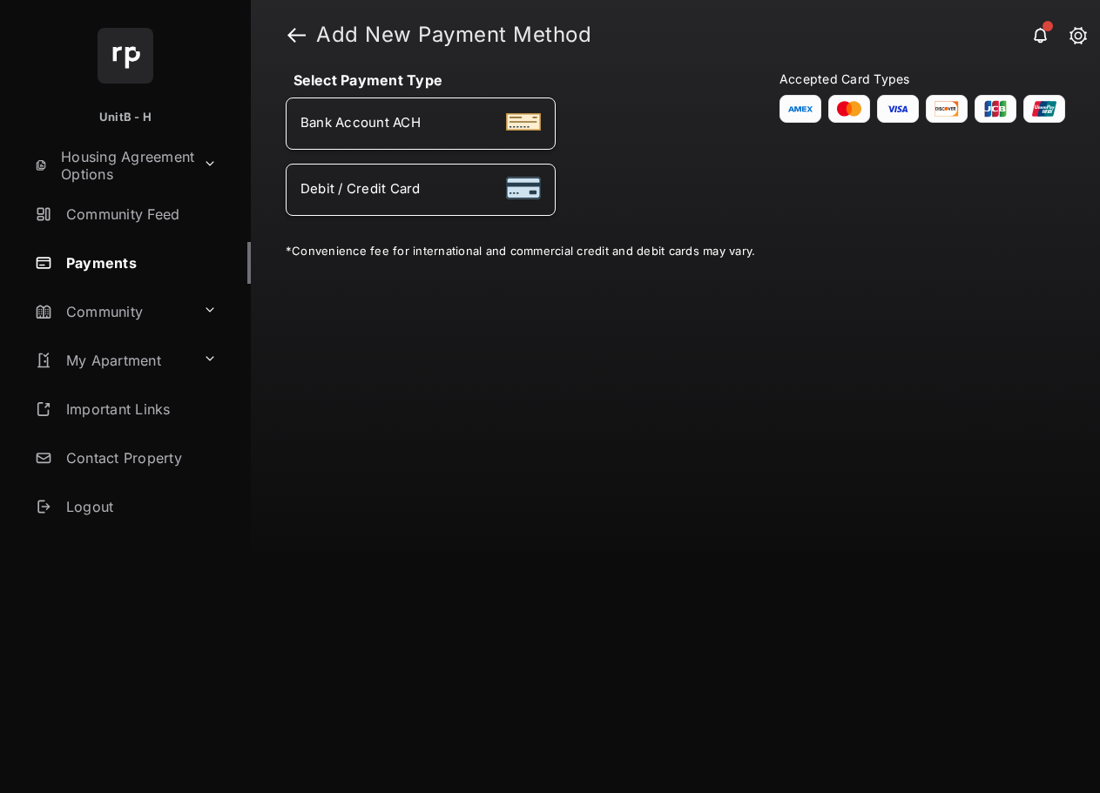 The width and height of the screenshot is (1100, 793). I want to click on a: Community, so click(111, 312).